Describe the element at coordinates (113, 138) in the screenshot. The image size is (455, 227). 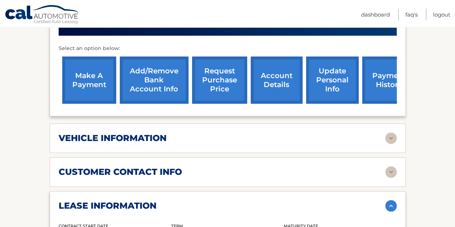
I see `h2: vehicle information` at that location.